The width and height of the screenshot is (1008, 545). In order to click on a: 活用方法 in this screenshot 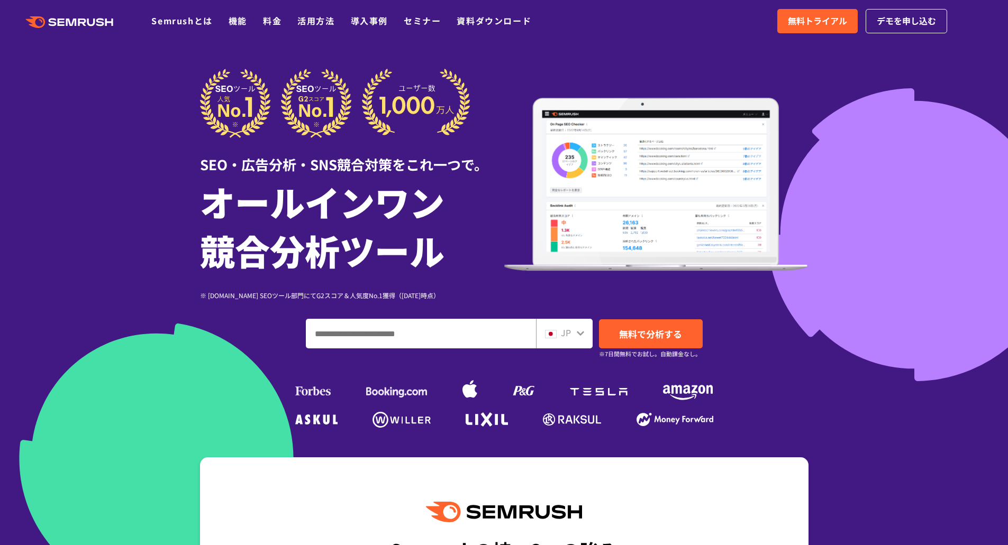, I will do `click(316, 21)`.